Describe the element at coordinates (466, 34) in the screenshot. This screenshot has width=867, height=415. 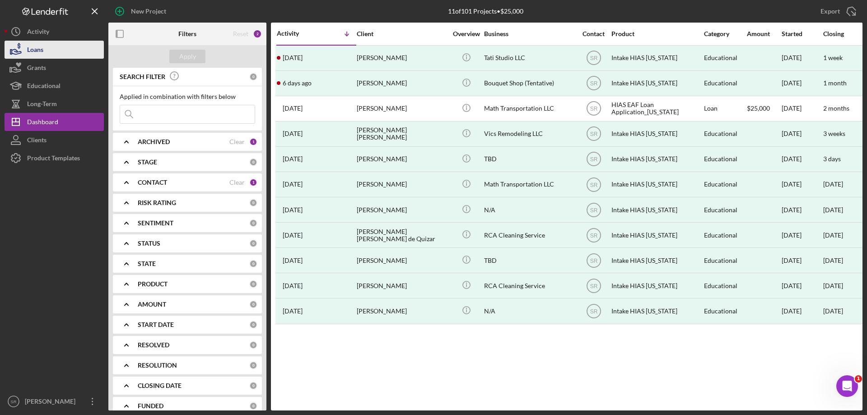
I see `div: Overview` at that location.